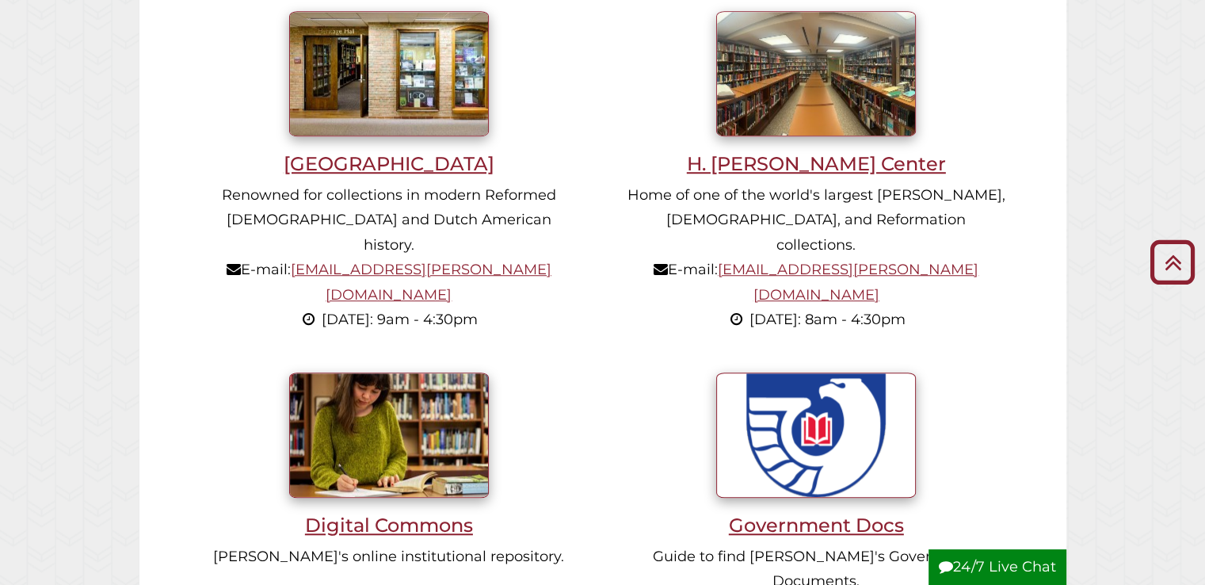 This screenshot has height=585, width=1205. I want to click on h3: Government Docs, so click(816, 525).